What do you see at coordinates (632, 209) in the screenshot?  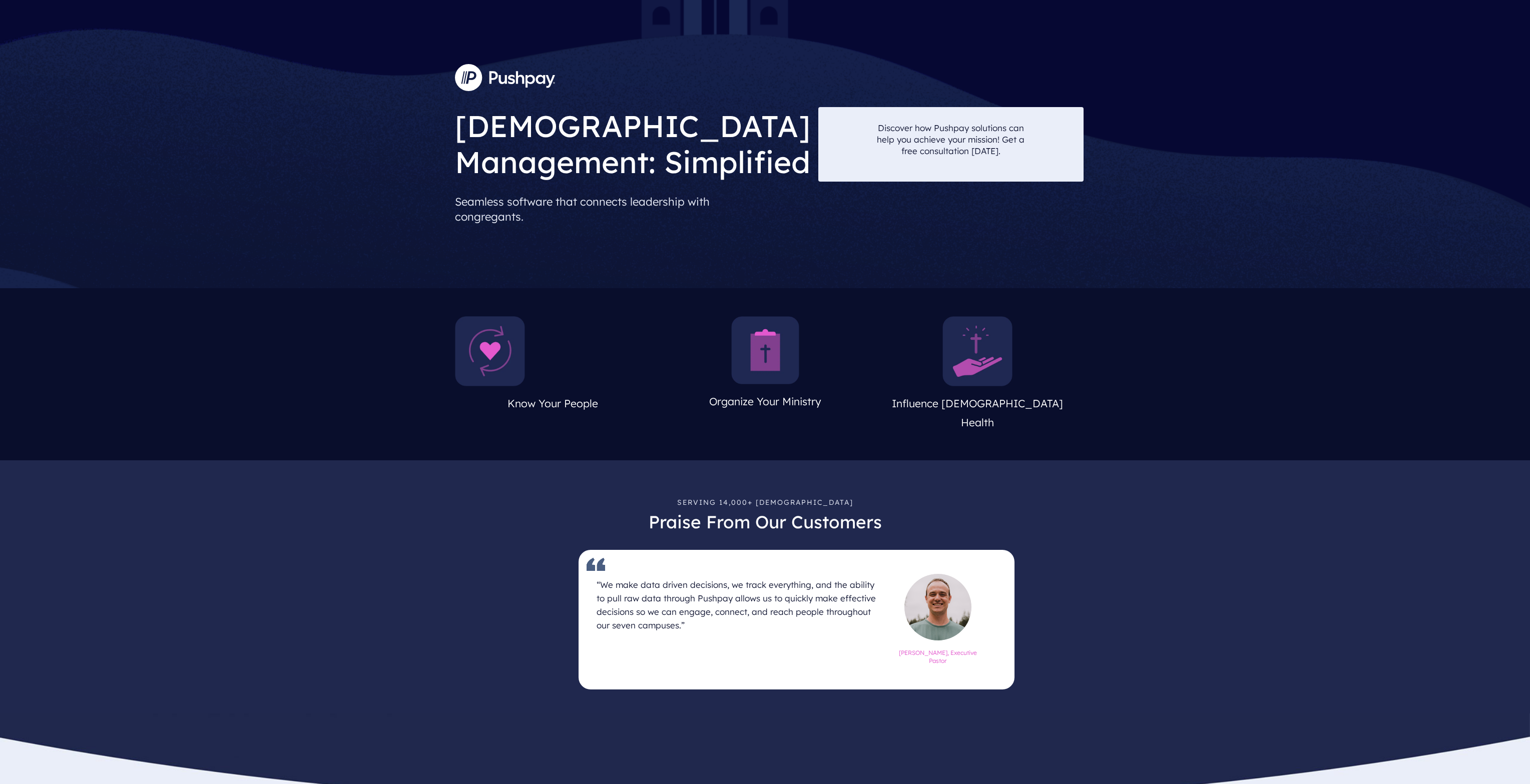 I see `p: Seamless software that connects leadership with congregants.` at bounding box center [632, 209].